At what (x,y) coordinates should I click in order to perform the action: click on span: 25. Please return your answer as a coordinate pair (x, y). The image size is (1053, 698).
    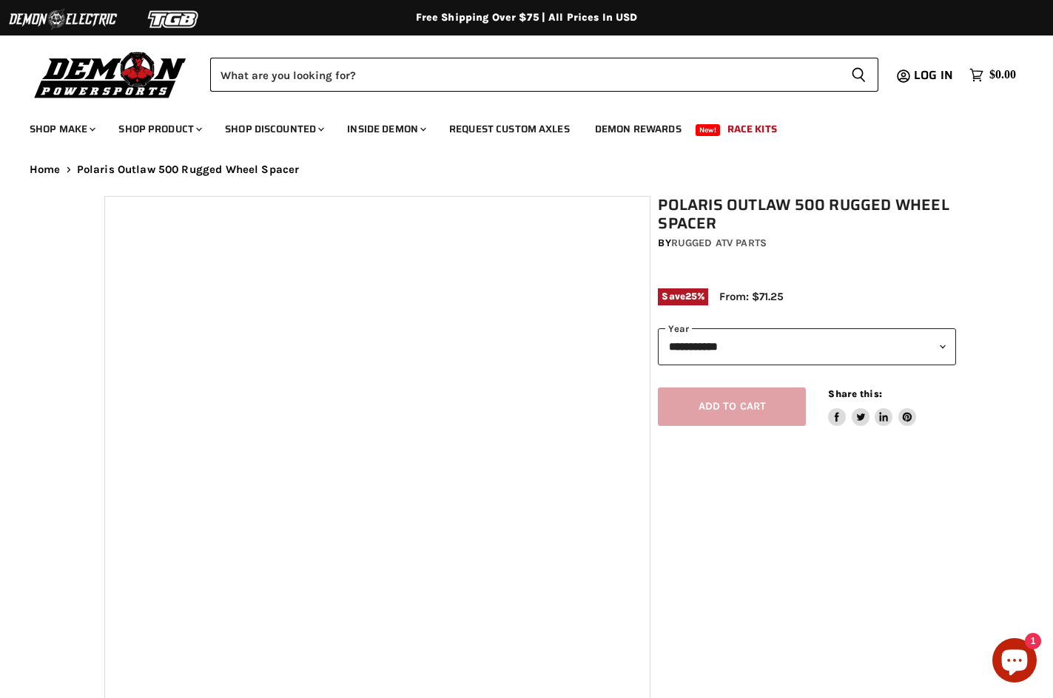
    Looking at the image, I should click on (691, 296).